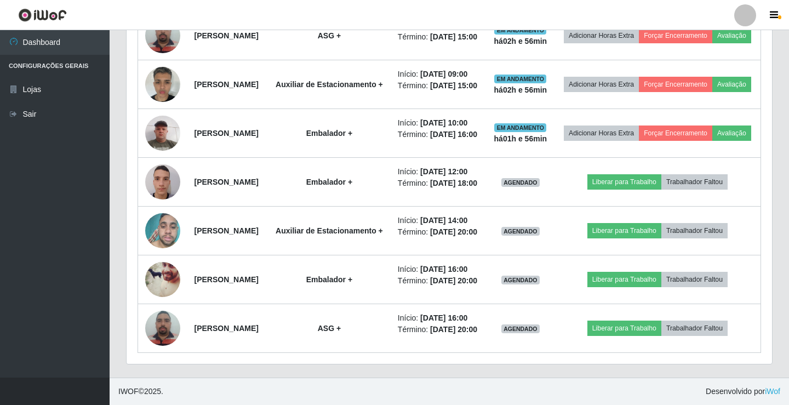 Image resolution: width=789 pixels, height=405 pixels. Describe the element at coordinates (163, 84) in the screenshot. I see `img: 1753187317343.jpeg` at that location.